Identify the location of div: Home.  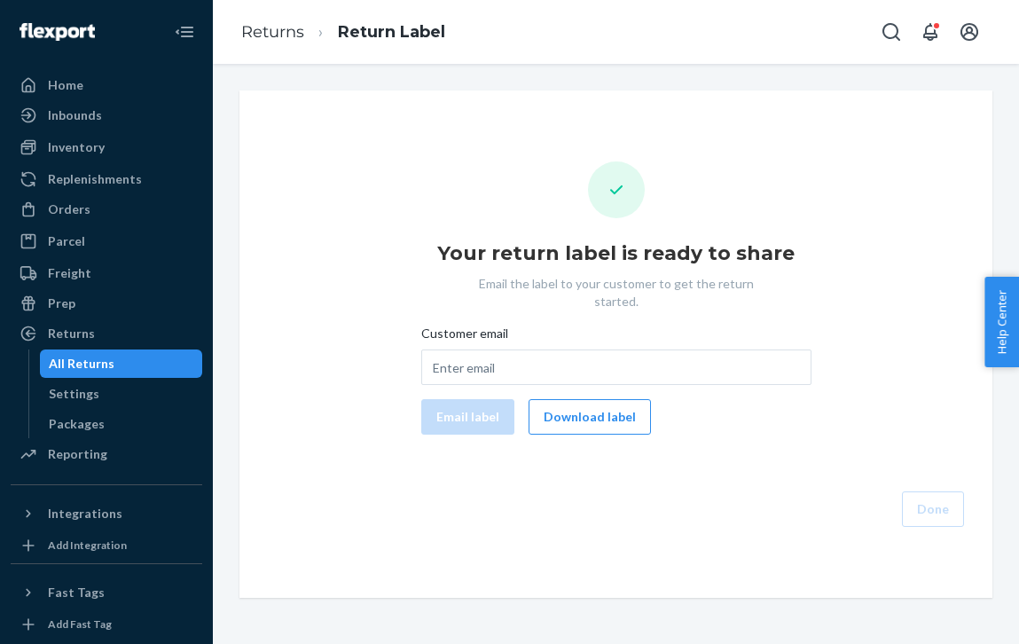
(66, 85).